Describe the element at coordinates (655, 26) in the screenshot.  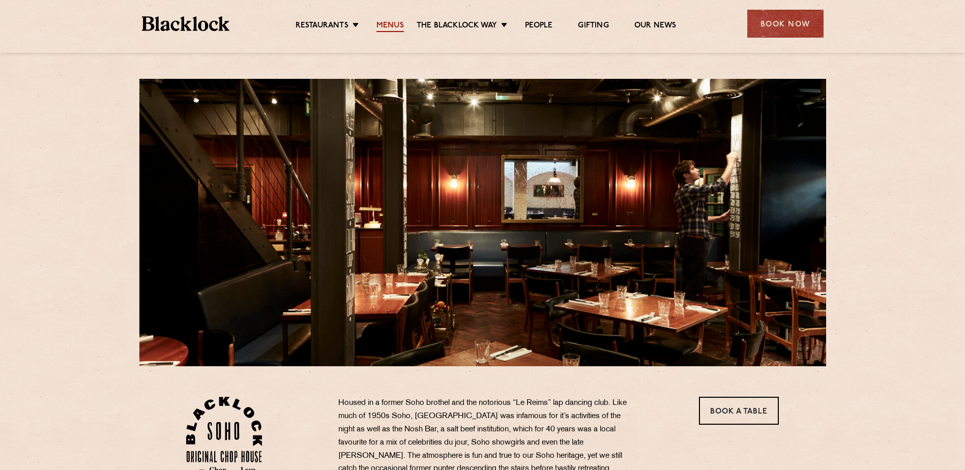
I see `a: Our News` at that location.